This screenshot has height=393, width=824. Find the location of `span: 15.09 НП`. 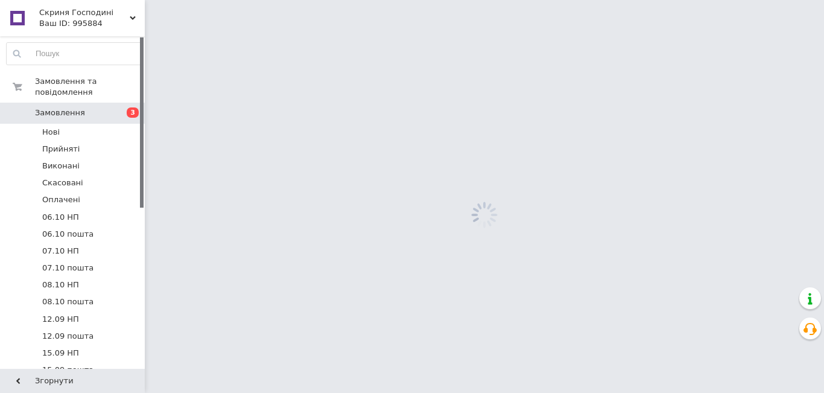

span: 15.09 НП is located at coordinates (60, 353).